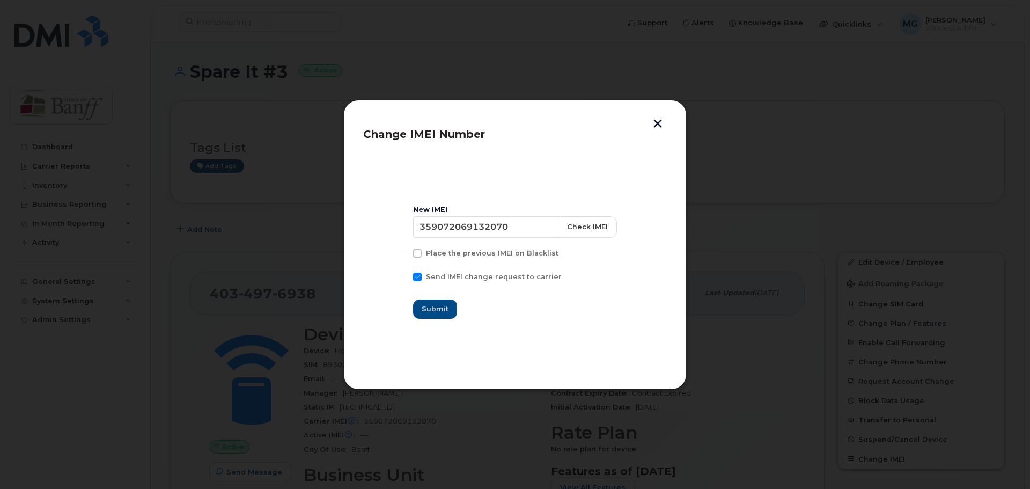  What do you see at coordinates (494, 276) in the screenshot?
I see `span: Send IMEI change request to carrier` at bounding box center [494, 276].